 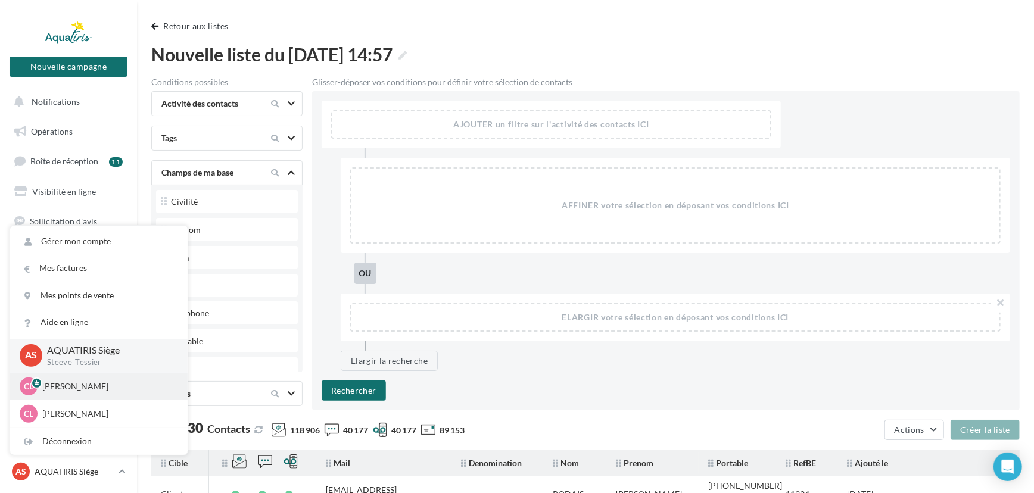 What do you see at coordinates (305, 431) in the screenshot?
I see `span: 118 906` at bounding box center [305, 431].